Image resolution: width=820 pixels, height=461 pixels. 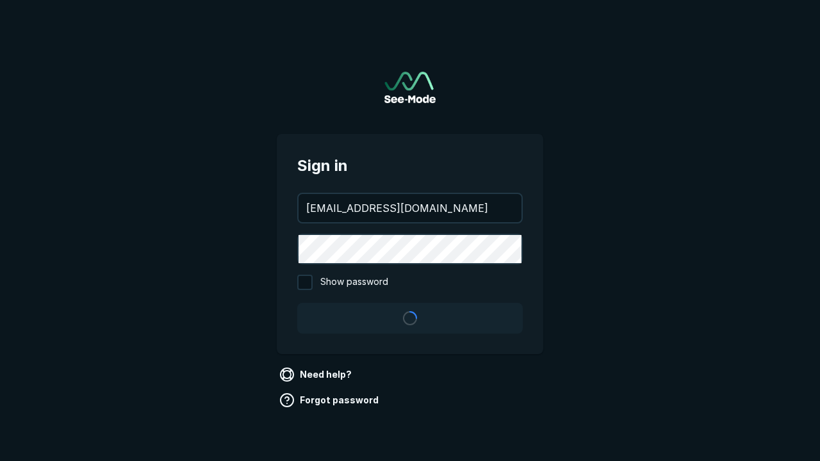 I want to click on span: Show password, so click(x=354, y=282).